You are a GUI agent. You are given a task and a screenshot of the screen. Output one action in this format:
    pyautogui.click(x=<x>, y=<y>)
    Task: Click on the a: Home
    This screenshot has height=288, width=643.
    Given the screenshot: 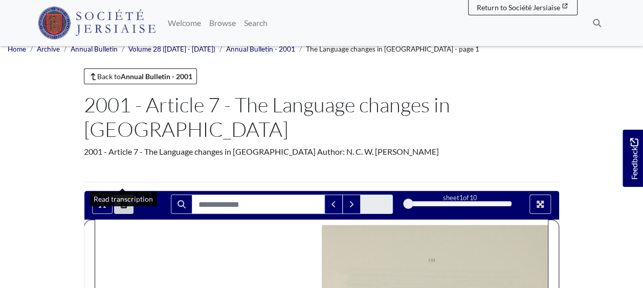 What is the action you would take?
    pyautogui.click(x=17, y=49)
    